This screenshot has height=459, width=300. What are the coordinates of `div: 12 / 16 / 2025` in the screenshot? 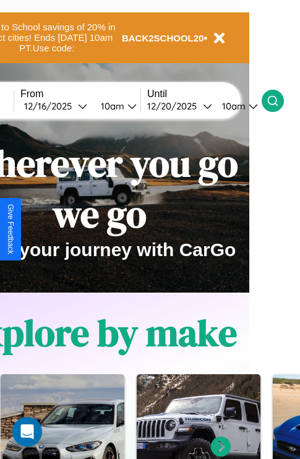 It's located at (51, 106).